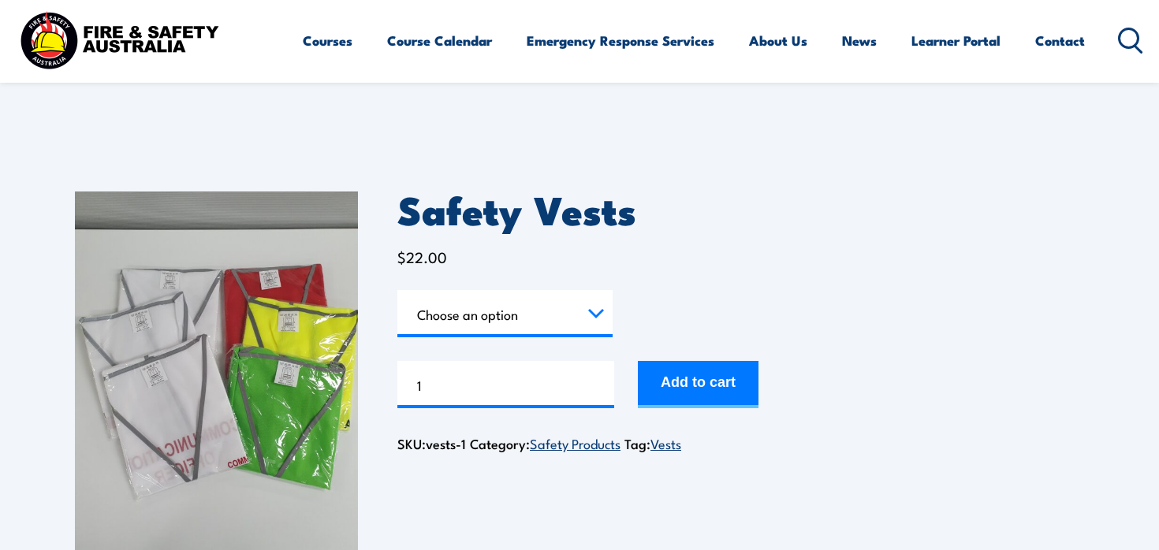 The width and height of the screenshot is (1159, 550). I want to click on a: Contact, so click(1060, 40).